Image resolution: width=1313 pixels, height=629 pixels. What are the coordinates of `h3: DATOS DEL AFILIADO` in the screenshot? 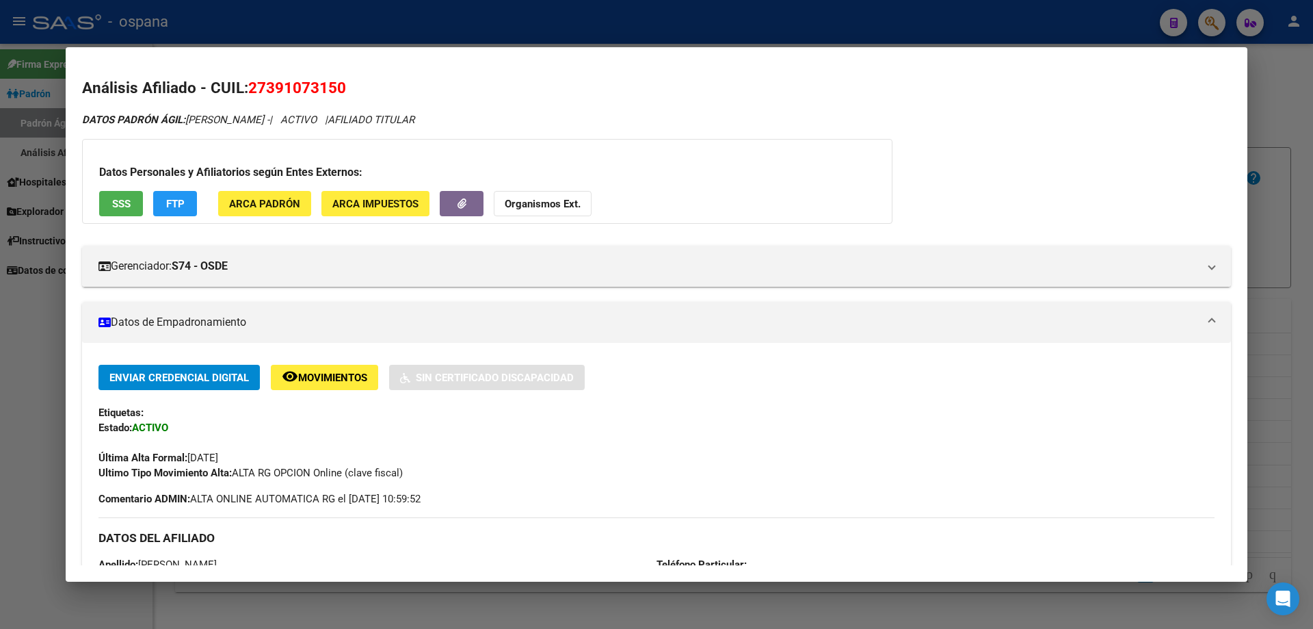 It's located at (657, 538).